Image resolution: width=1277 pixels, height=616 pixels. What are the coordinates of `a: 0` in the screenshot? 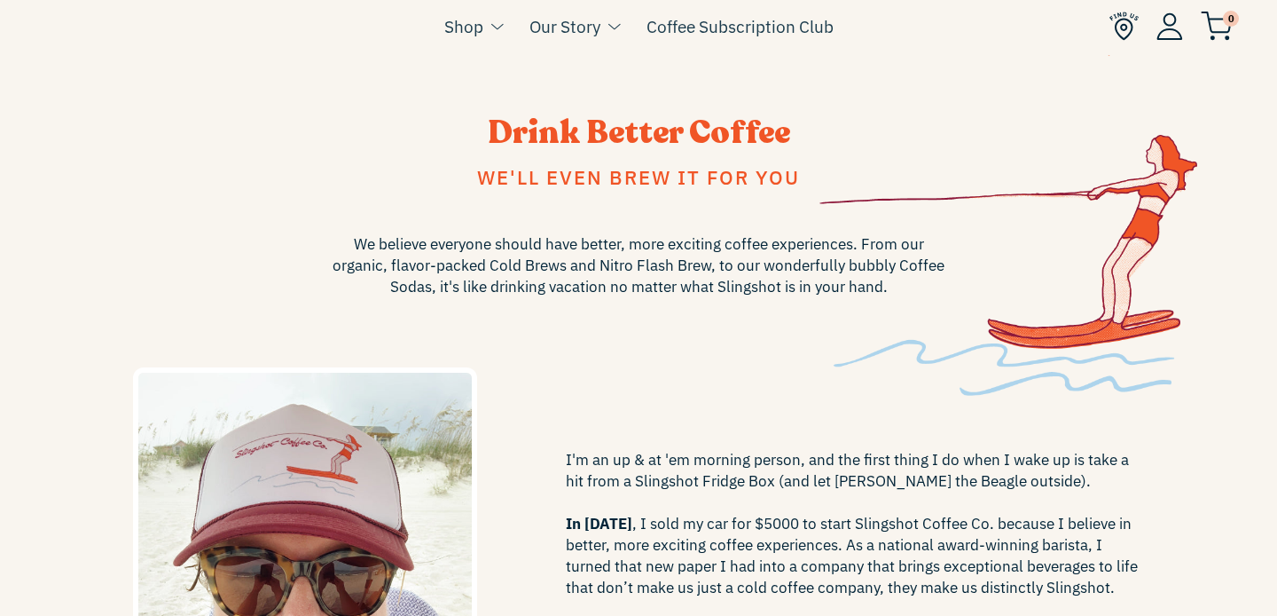 It's located at (1217, 26).